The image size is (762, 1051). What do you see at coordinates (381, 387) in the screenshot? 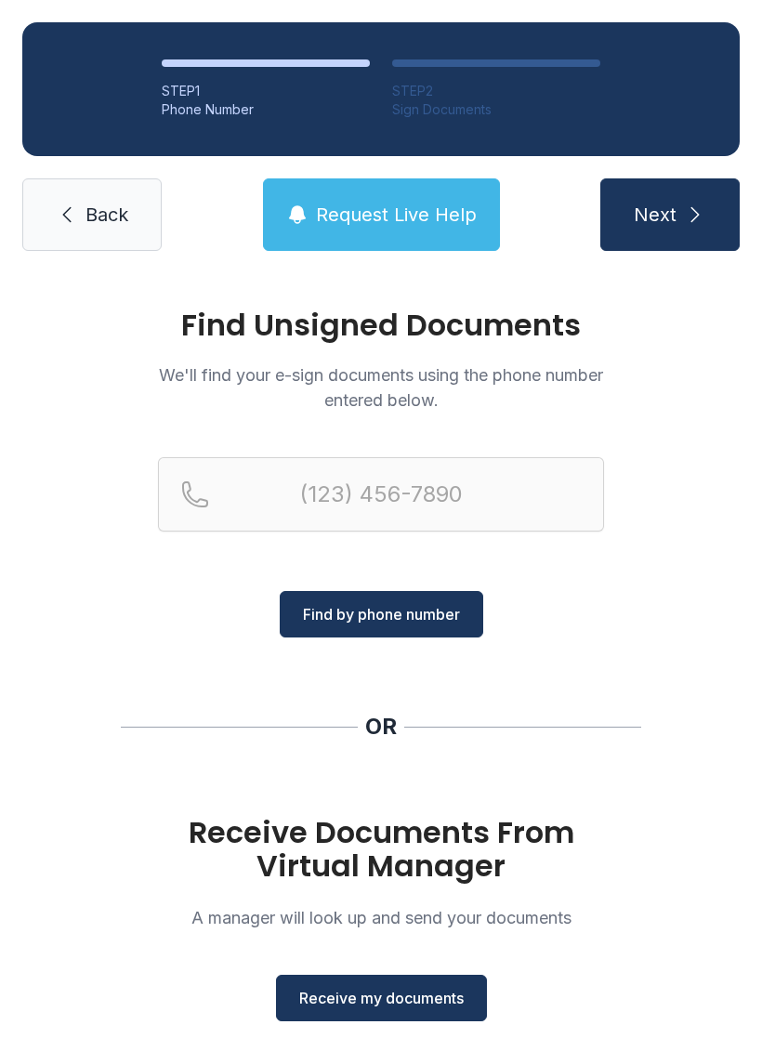
I see `p: We'll find your e-sign documents using the phone number entered below.` at bounding box center [381, 387].